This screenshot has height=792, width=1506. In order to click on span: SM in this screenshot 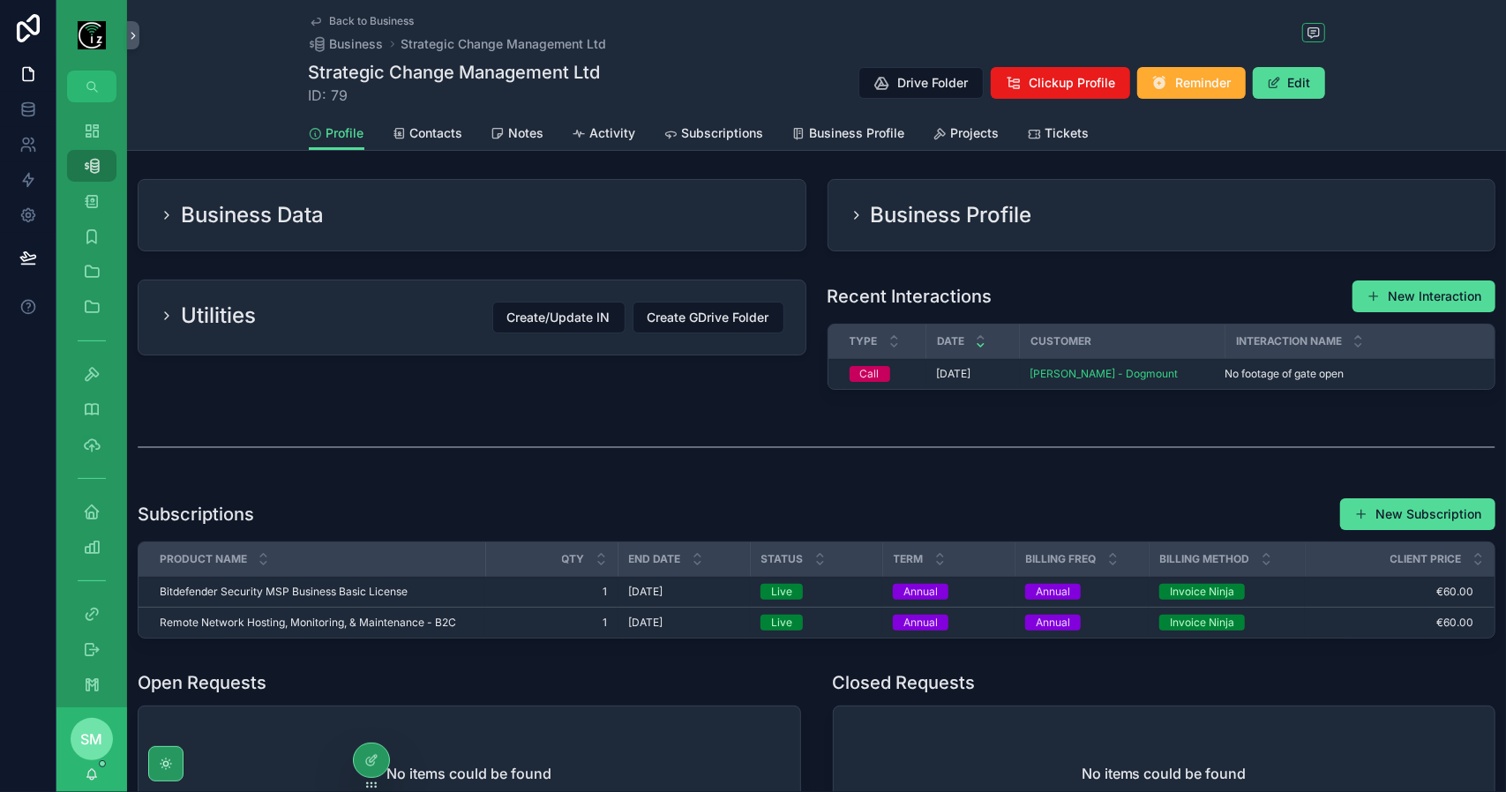, I will do `click(92, 739)`.